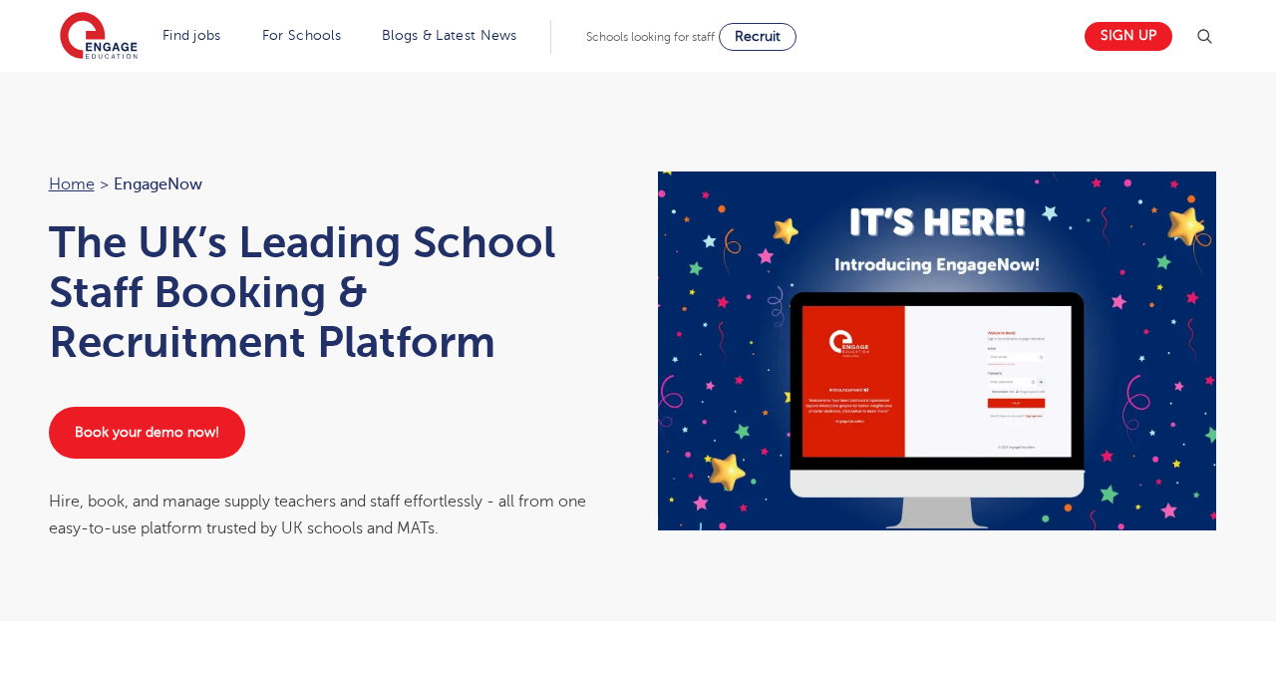 The image size is (1276, 676). I want to click on nav: breadcrumb, so click(334, 184).